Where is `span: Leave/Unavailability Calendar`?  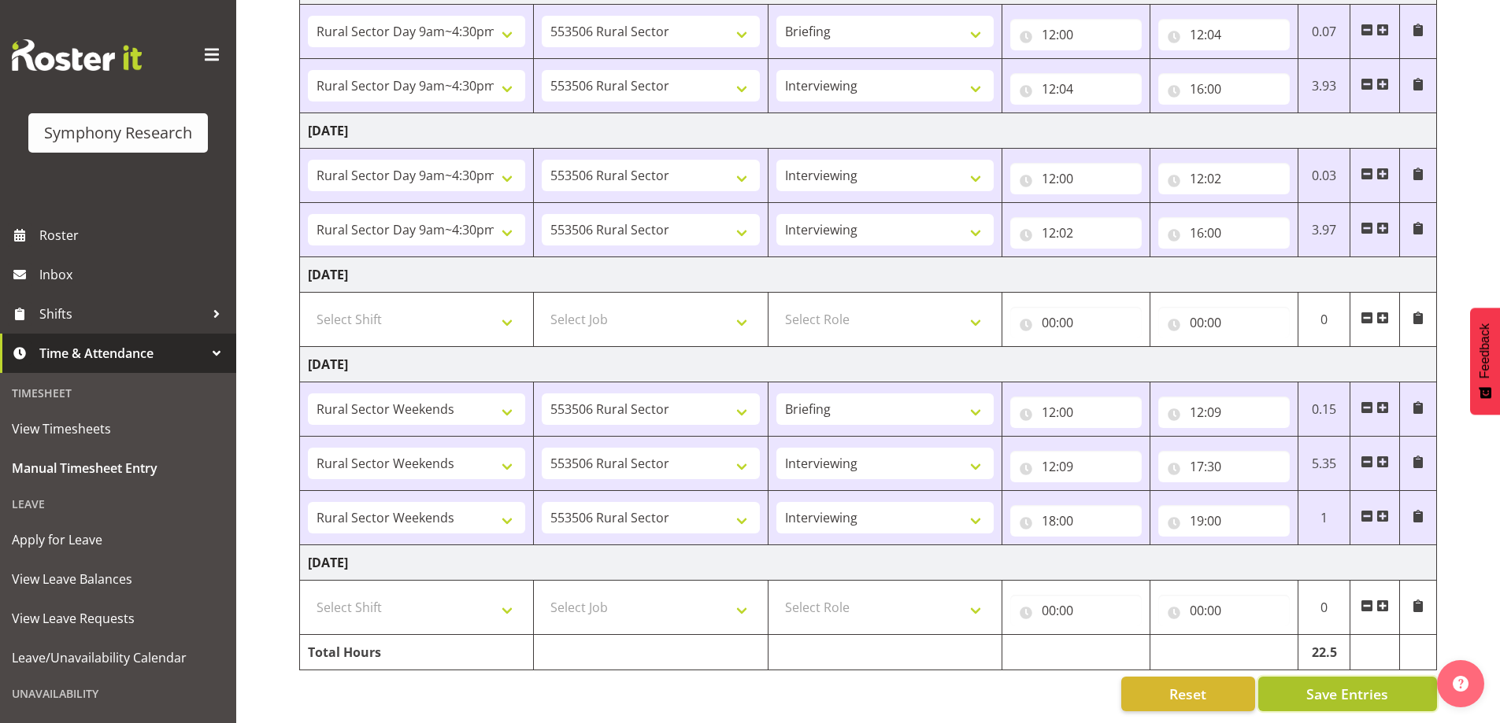 span: Leave/Unavailability Calendar is located at coordinates (118, 658).